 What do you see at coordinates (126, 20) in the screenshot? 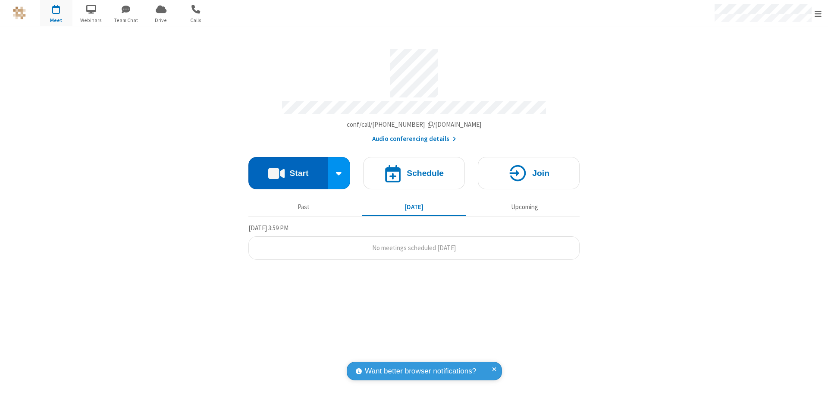
I see `span: Team Chat` at bounding box center [126, 20].